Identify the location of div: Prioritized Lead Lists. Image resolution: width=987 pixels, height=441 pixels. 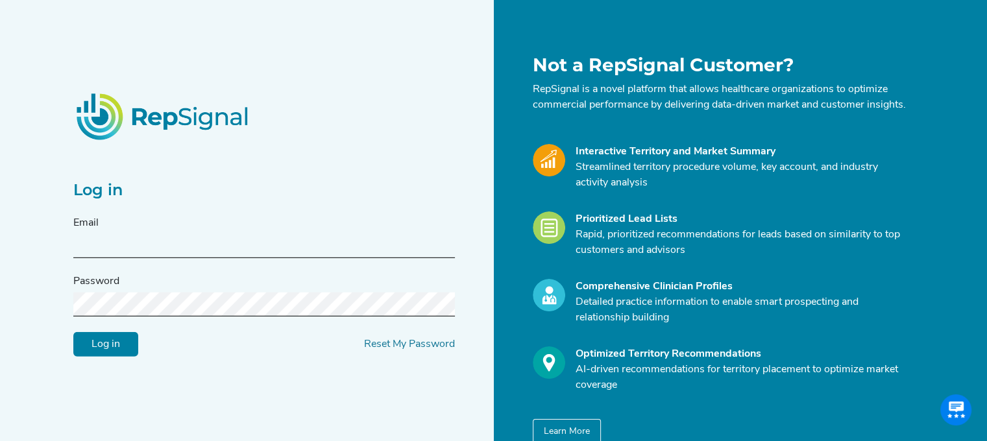
(741, 219).